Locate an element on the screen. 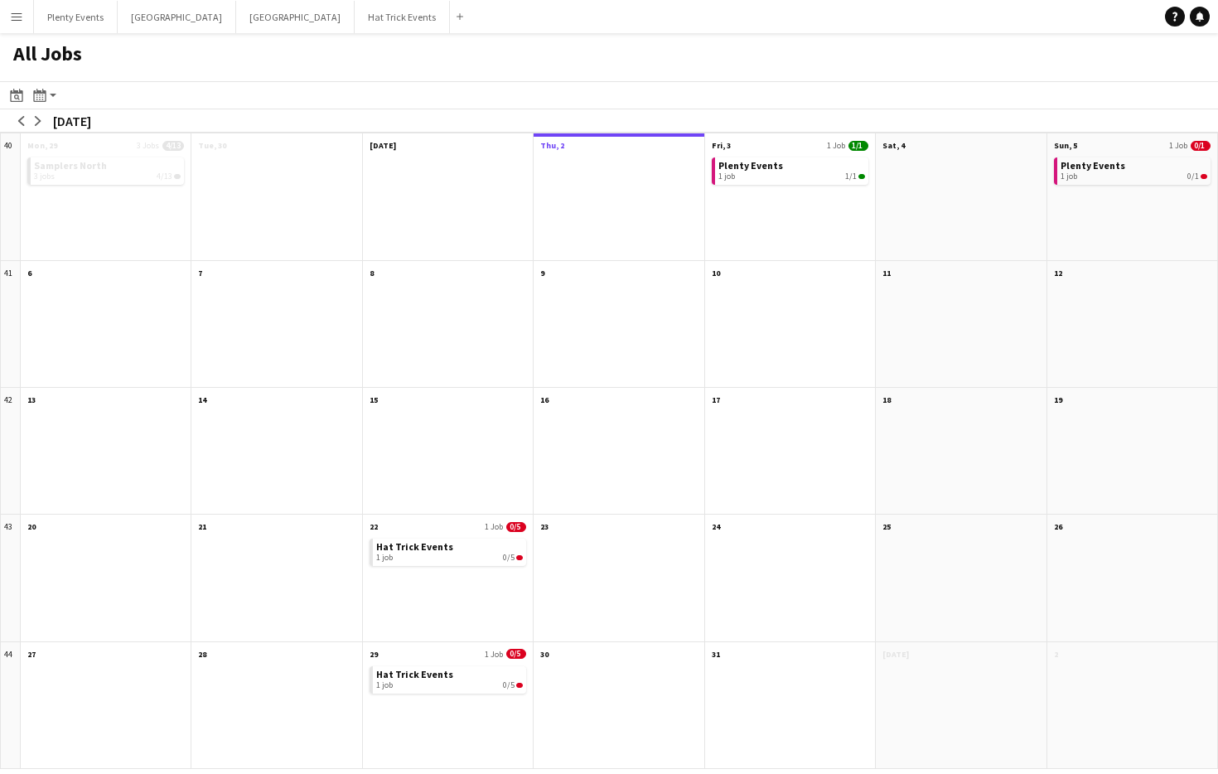  span: 18 is located at coordinates (887, 399).